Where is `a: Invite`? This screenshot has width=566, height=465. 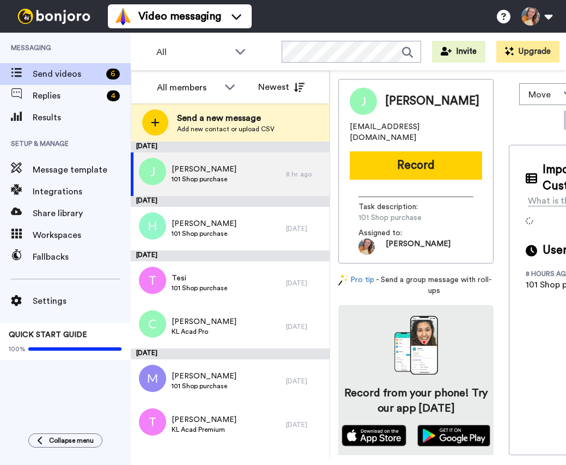
a: Invite is located at coordinates (459, 52).